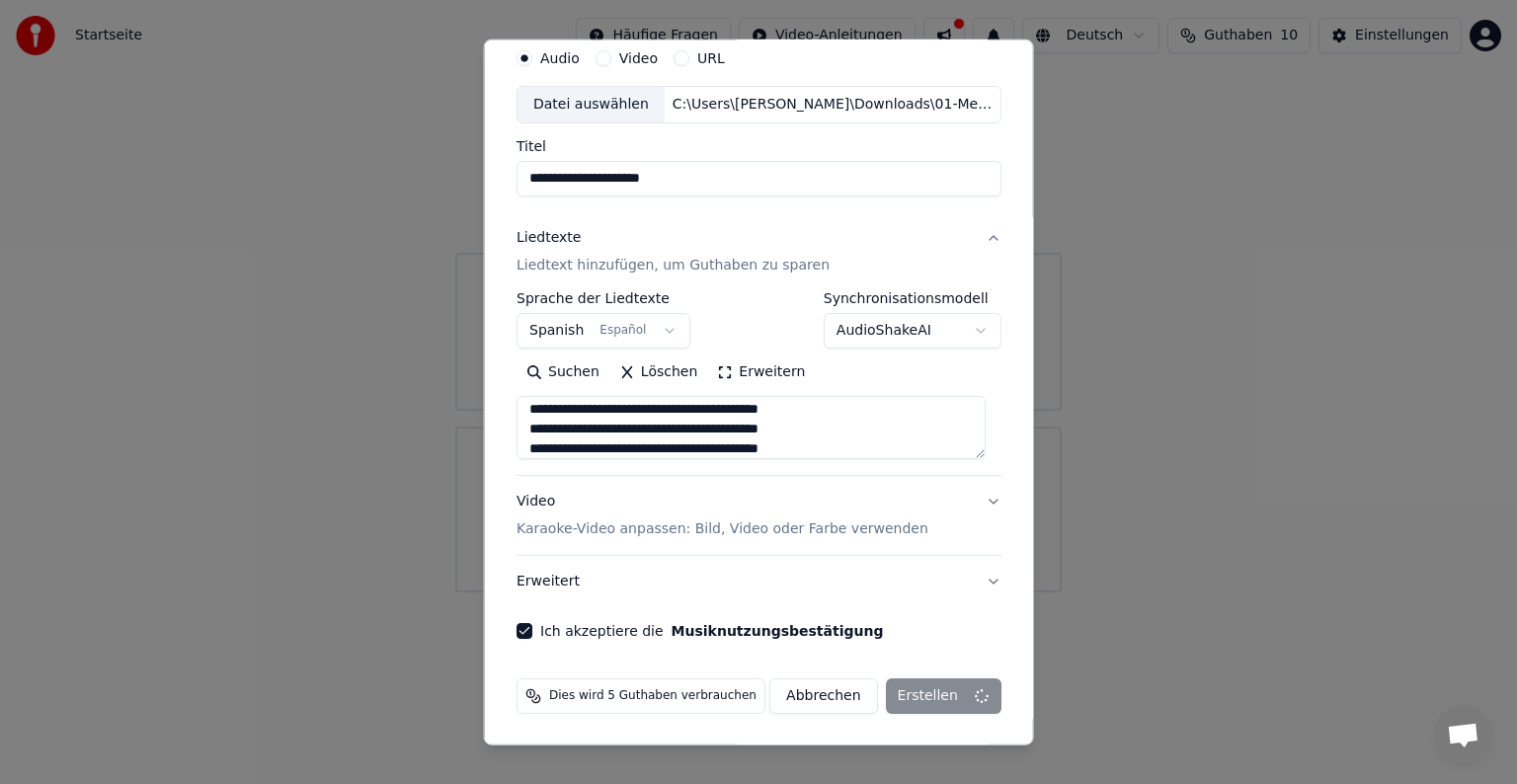 This screenshot has height=784, width=1517. Describe the element at coordinates (563, 372) in the screenshot. I see `button: Suchen` at that location.